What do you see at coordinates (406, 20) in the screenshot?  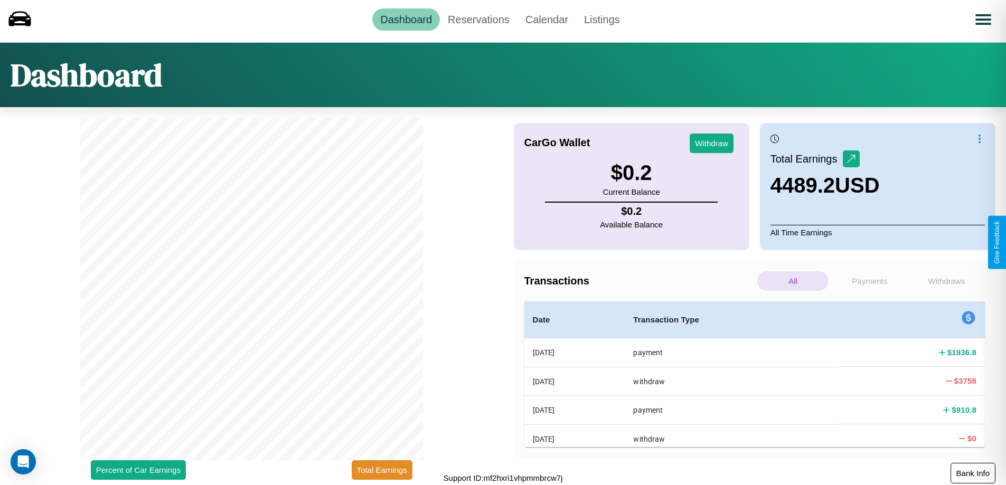 I see `a: Dashboard` at bounding box center [406, 20].